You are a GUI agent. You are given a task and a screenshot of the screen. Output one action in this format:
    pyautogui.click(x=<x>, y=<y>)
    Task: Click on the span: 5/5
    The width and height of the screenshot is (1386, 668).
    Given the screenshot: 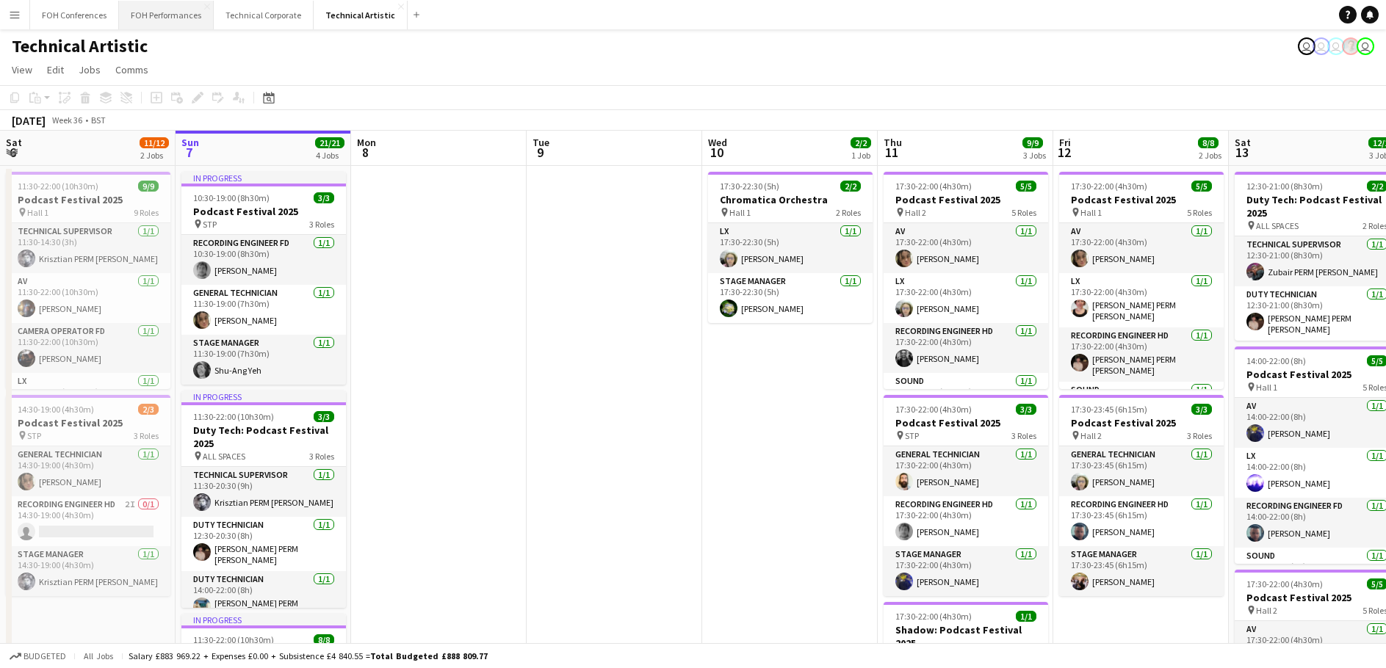 What is the action you would take?
    pyautogui.click(x=1026, y=186)
    